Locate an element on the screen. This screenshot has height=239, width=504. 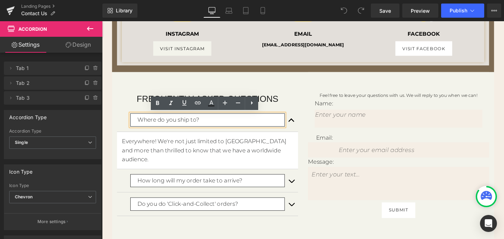
button: More is located at coordinates (495, 11).